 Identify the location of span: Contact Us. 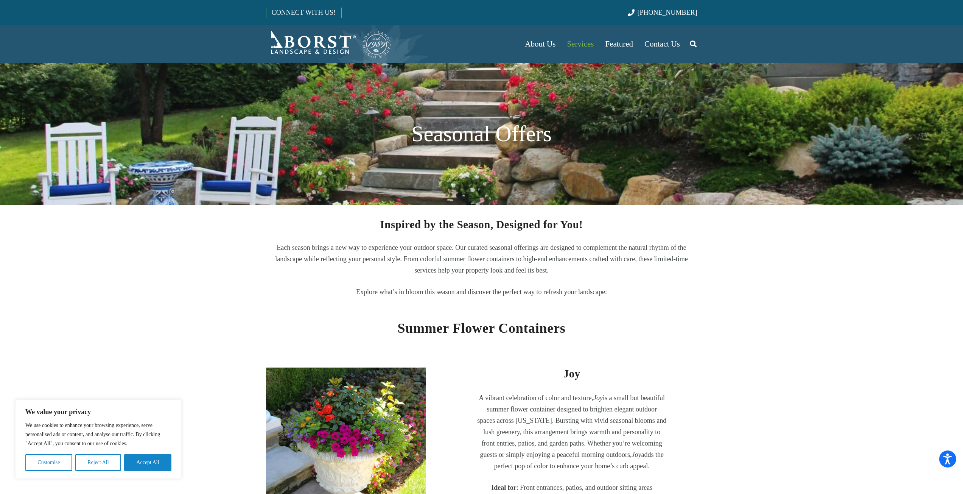
(663, 44).